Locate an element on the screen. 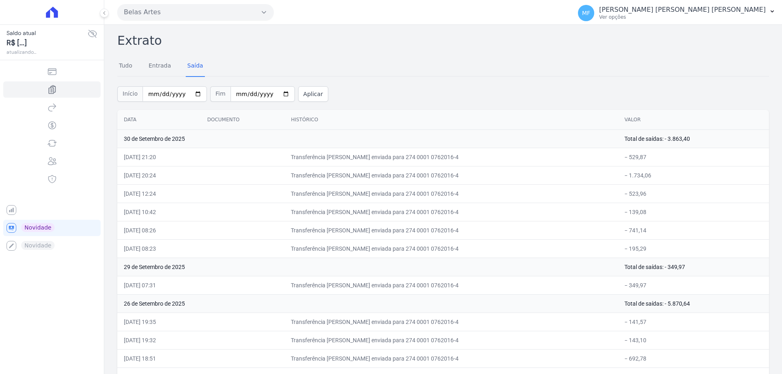 Image resolution: width=782 pixels, height=374 pixels. td: − 523,96 is located at coordinates (693, 193).